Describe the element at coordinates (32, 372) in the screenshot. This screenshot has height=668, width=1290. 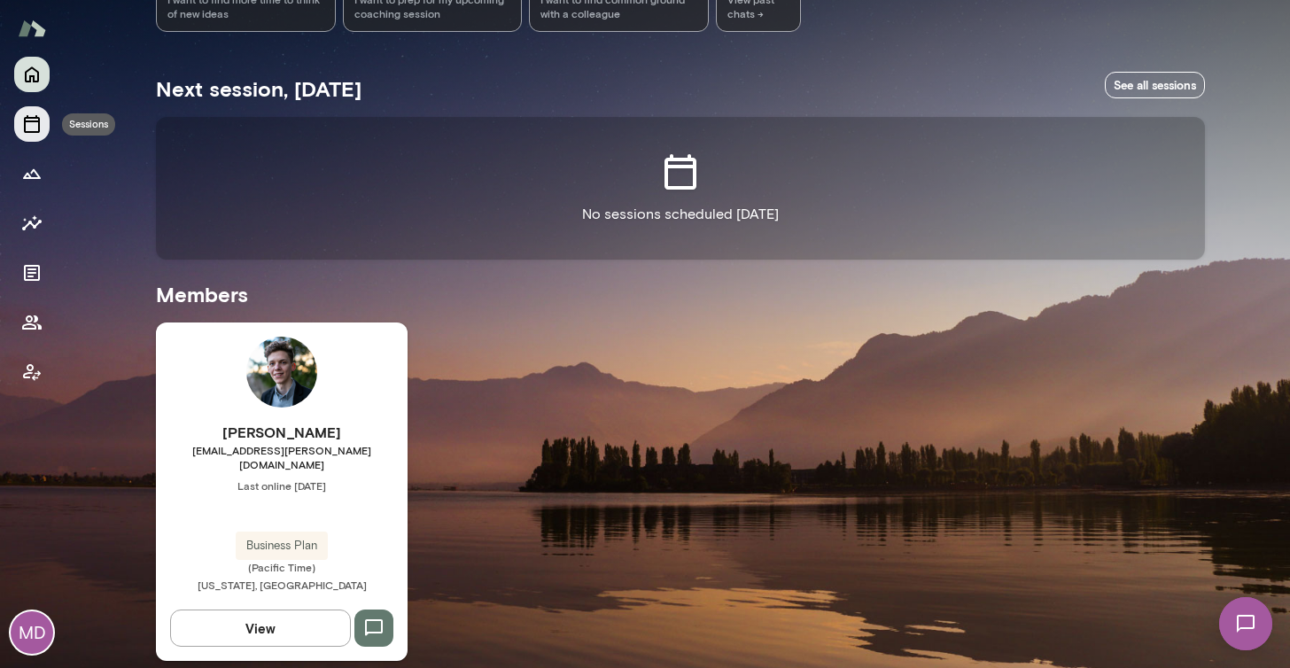
I see `button: Client app` at that location.